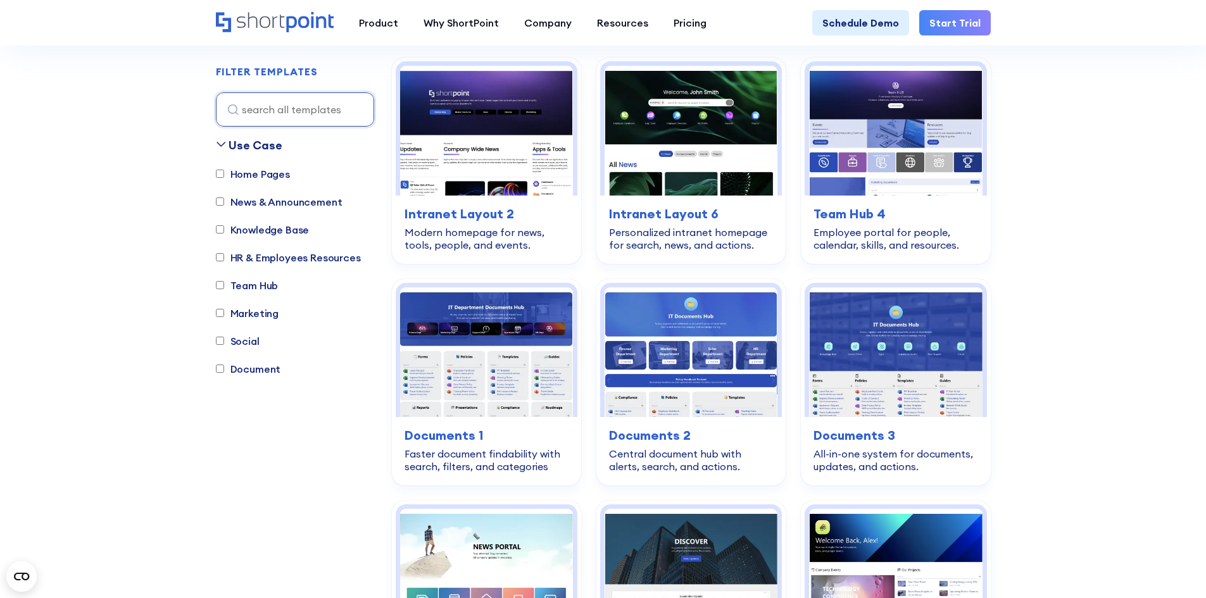  I want to click on div: Chat Widget, so click(1175, 568).